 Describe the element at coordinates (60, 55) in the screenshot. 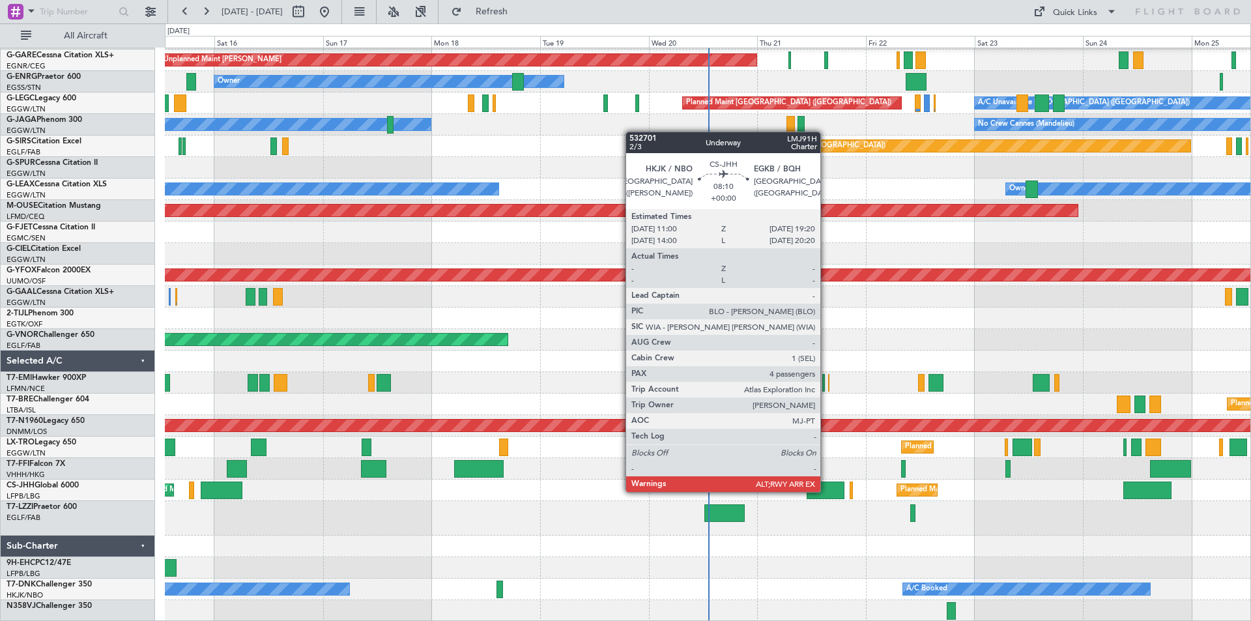

I see `a: G-GARECessna Citation XLS+` at that location.